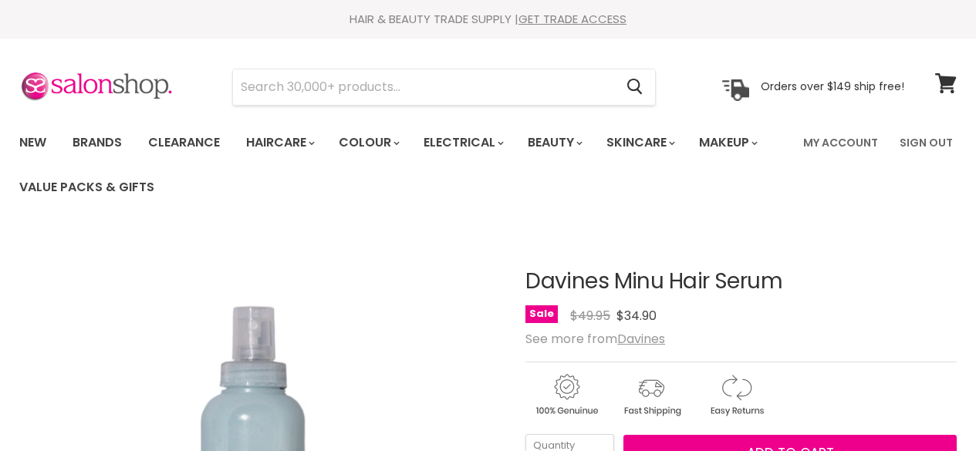 This screenshot has height=451, width=976. Describe the element at coordinates (740, 282) in the screenshot. I see `h1: Davines Minu Hair Serum` at that location.